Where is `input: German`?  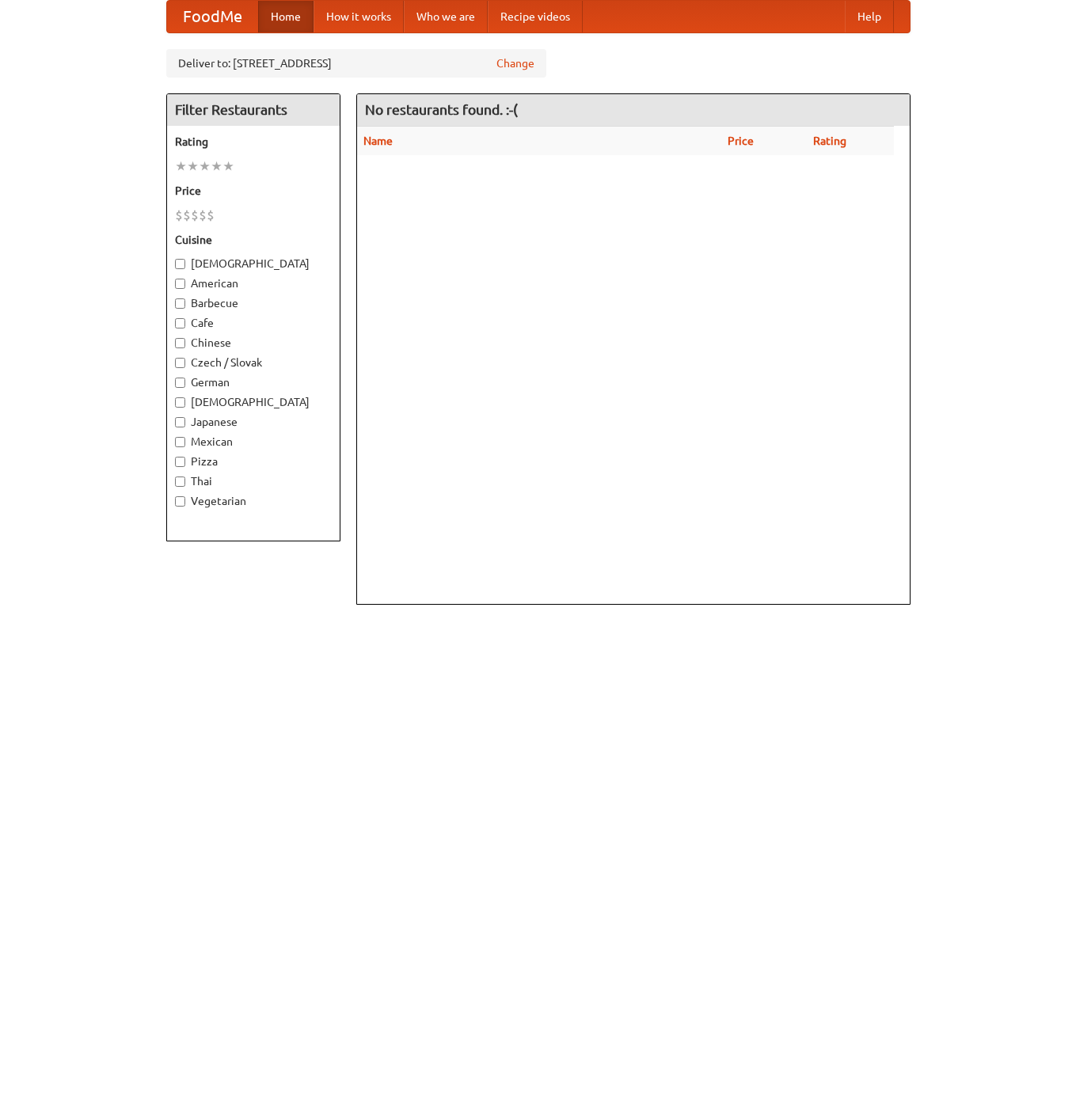
input: German is located at coordinates (180, 383).